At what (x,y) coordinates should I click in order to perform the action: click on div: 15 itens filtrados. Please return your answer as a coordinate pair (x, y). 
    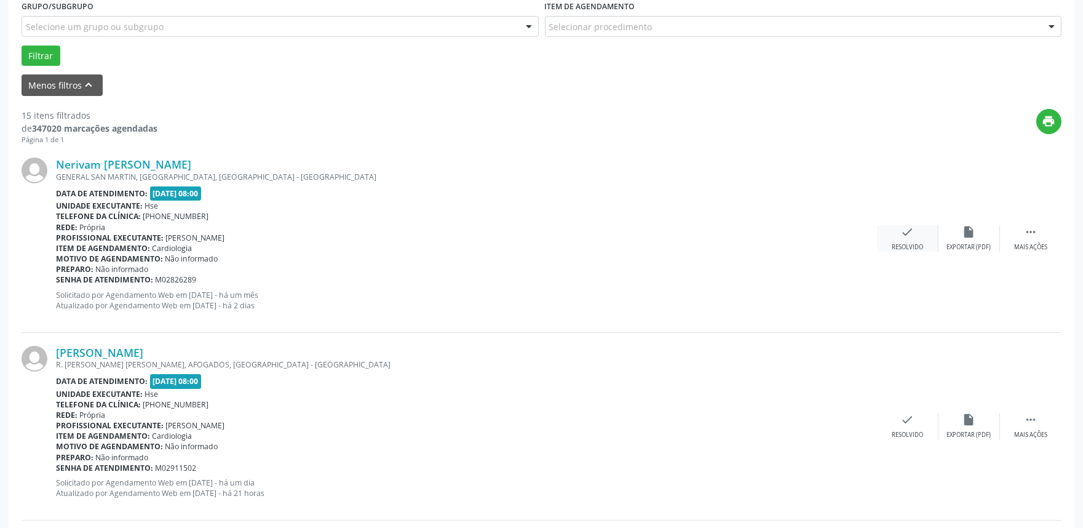
    Looking at the image, I should click on (89, 115).